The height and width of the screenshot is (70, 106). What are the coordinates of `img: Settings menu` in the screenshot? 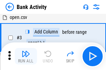 It's located at (96, 7).